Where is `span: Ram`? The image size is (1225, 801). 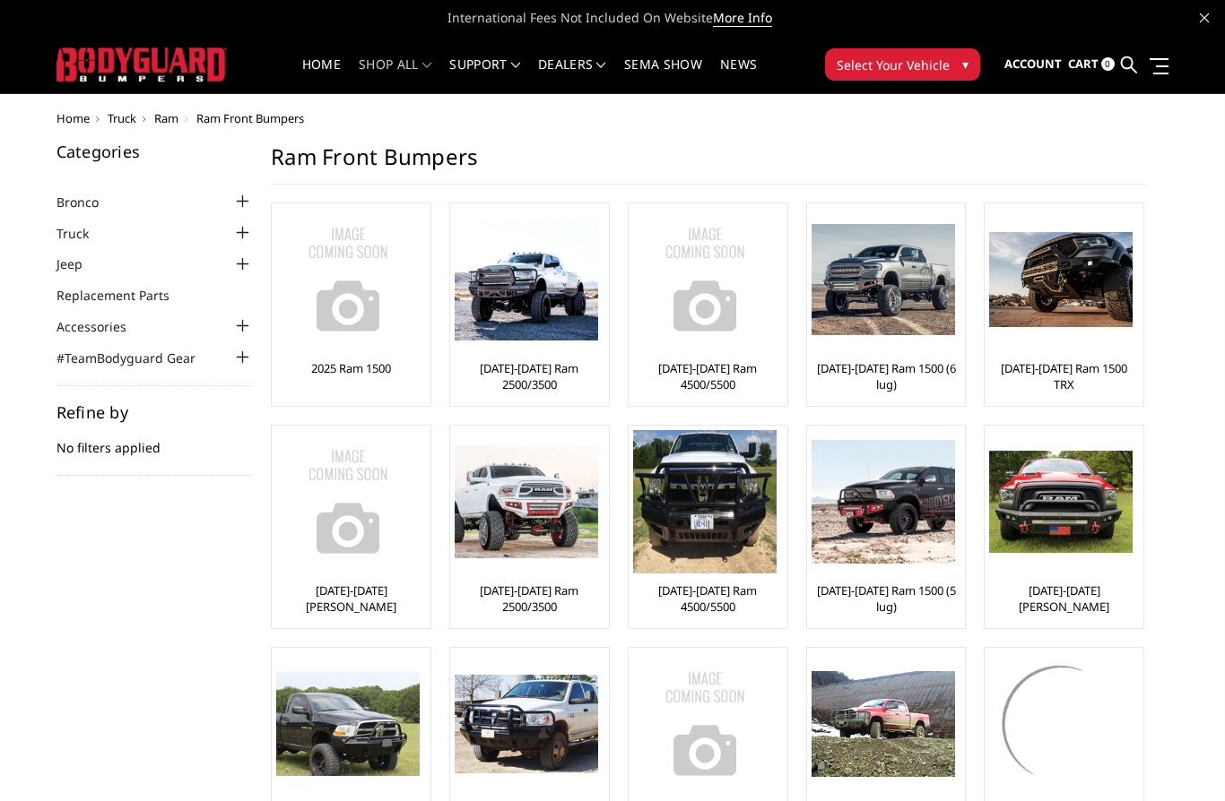
span: Ram is located at coordinates (166, 118).